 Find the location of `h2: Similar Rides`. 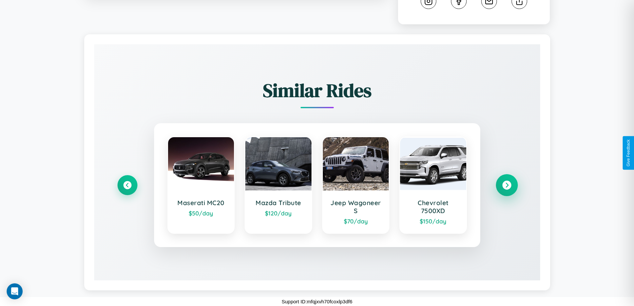

h2: Similar Rides is located at coordinates (317, 90).